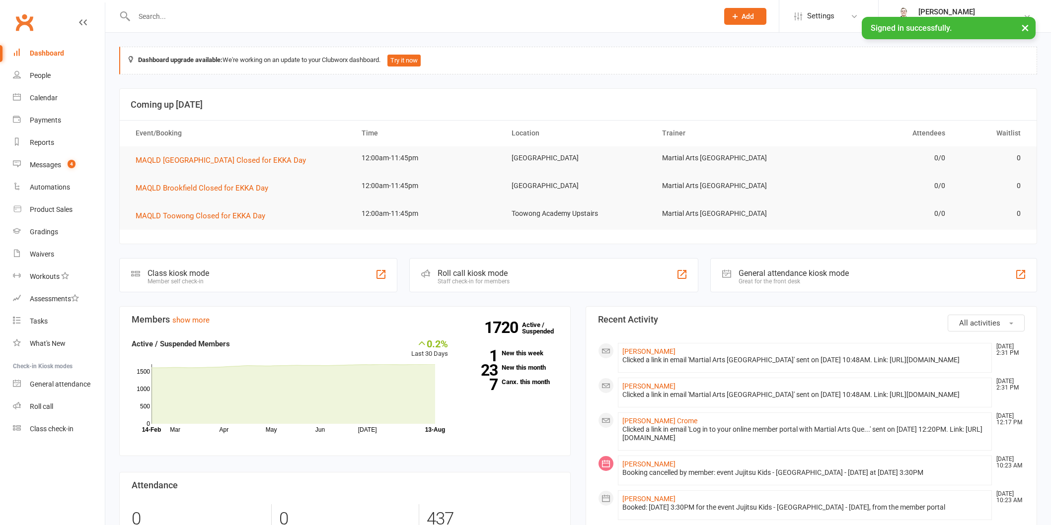 This screenshot has height=525, width=1051. Describe the element at coordinates (578, 61) in the screenshot. I see `div: We're working on an update to your Clubworx dashboard.` at that location.